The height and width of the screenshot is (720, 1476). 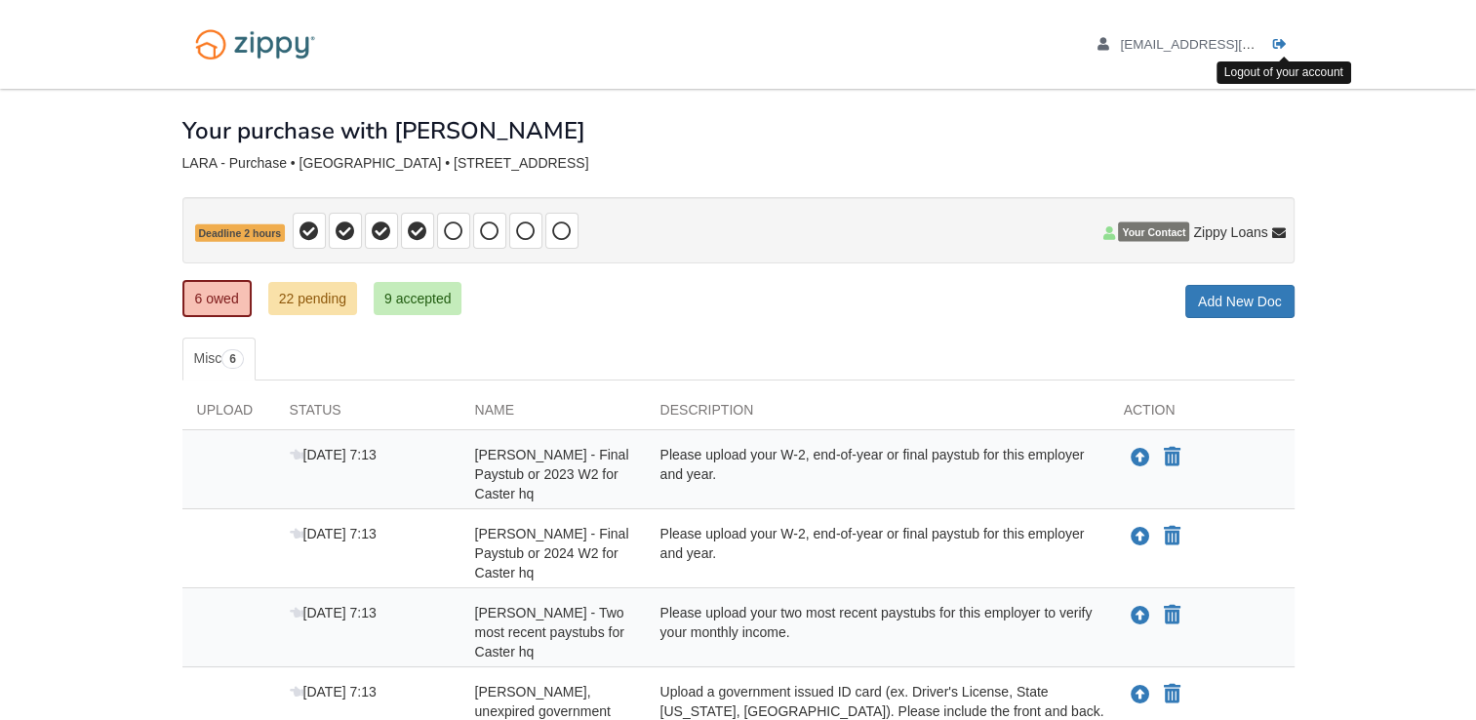 I want to click on button: Declare Raquel Lara - Valid, unexpired government issued ID not applicable, so click(x=1171, y=694).